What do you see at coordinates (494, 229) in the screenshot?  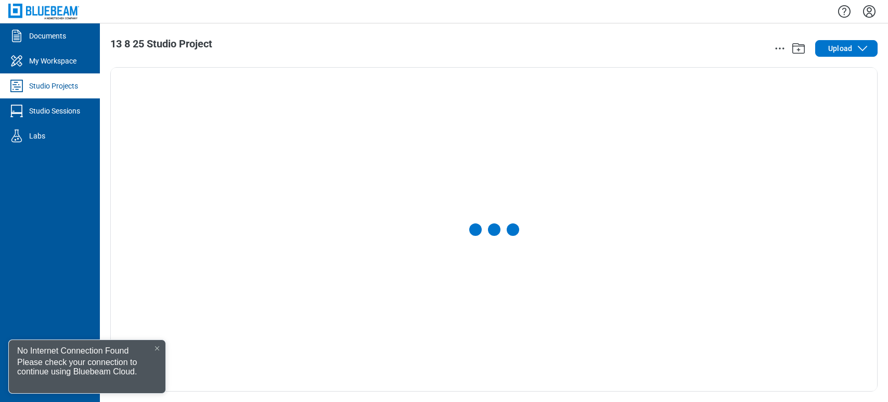 I see `div: undefined` at bounding box center [494, 229].